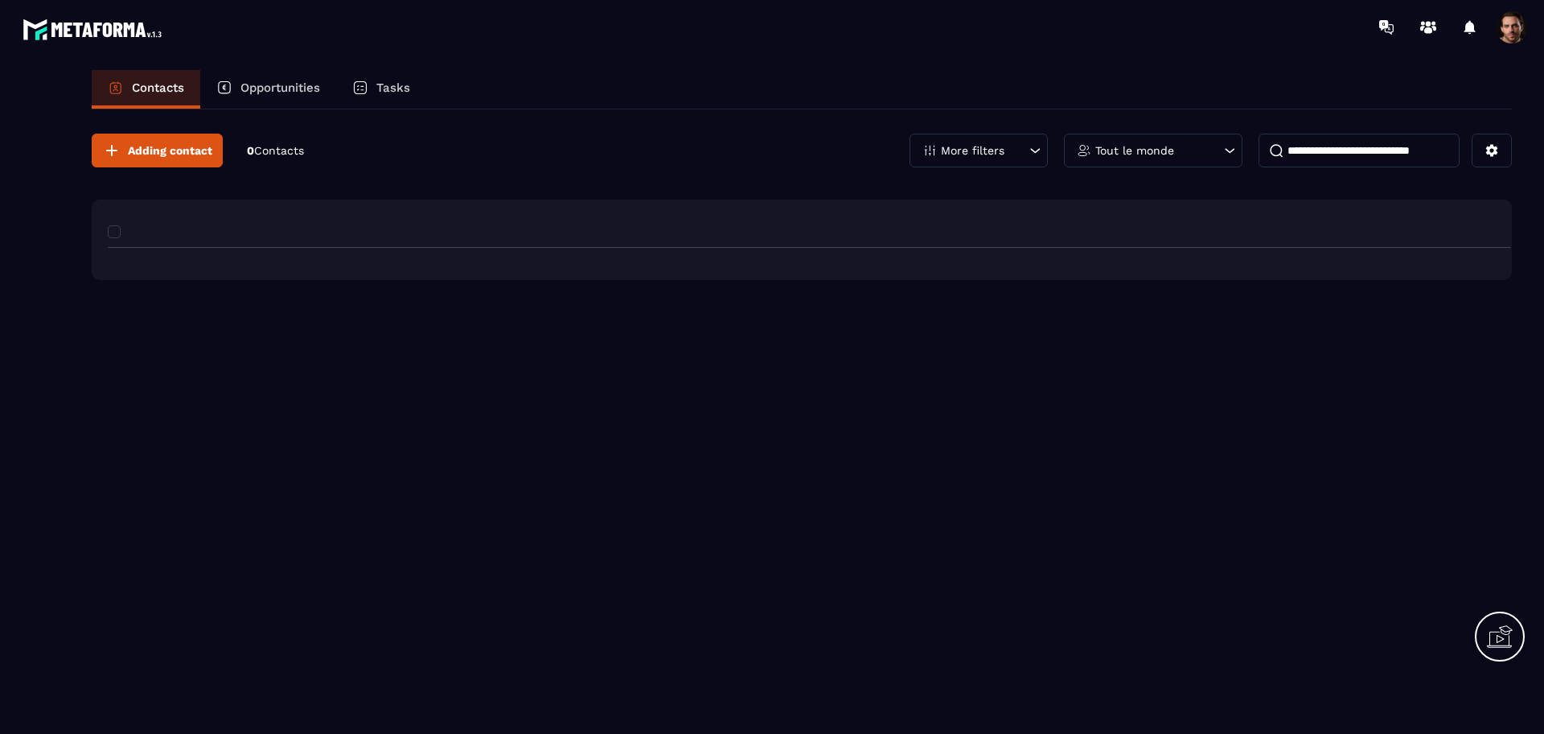  I want to click on p: Tout le monde, so click(1135, 150).